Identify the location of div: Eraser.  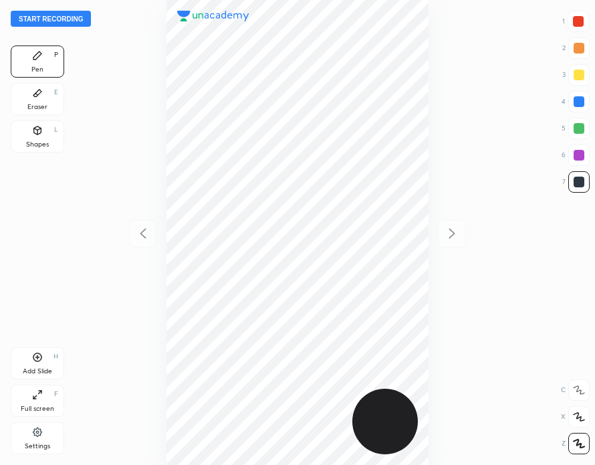
(37, 107).